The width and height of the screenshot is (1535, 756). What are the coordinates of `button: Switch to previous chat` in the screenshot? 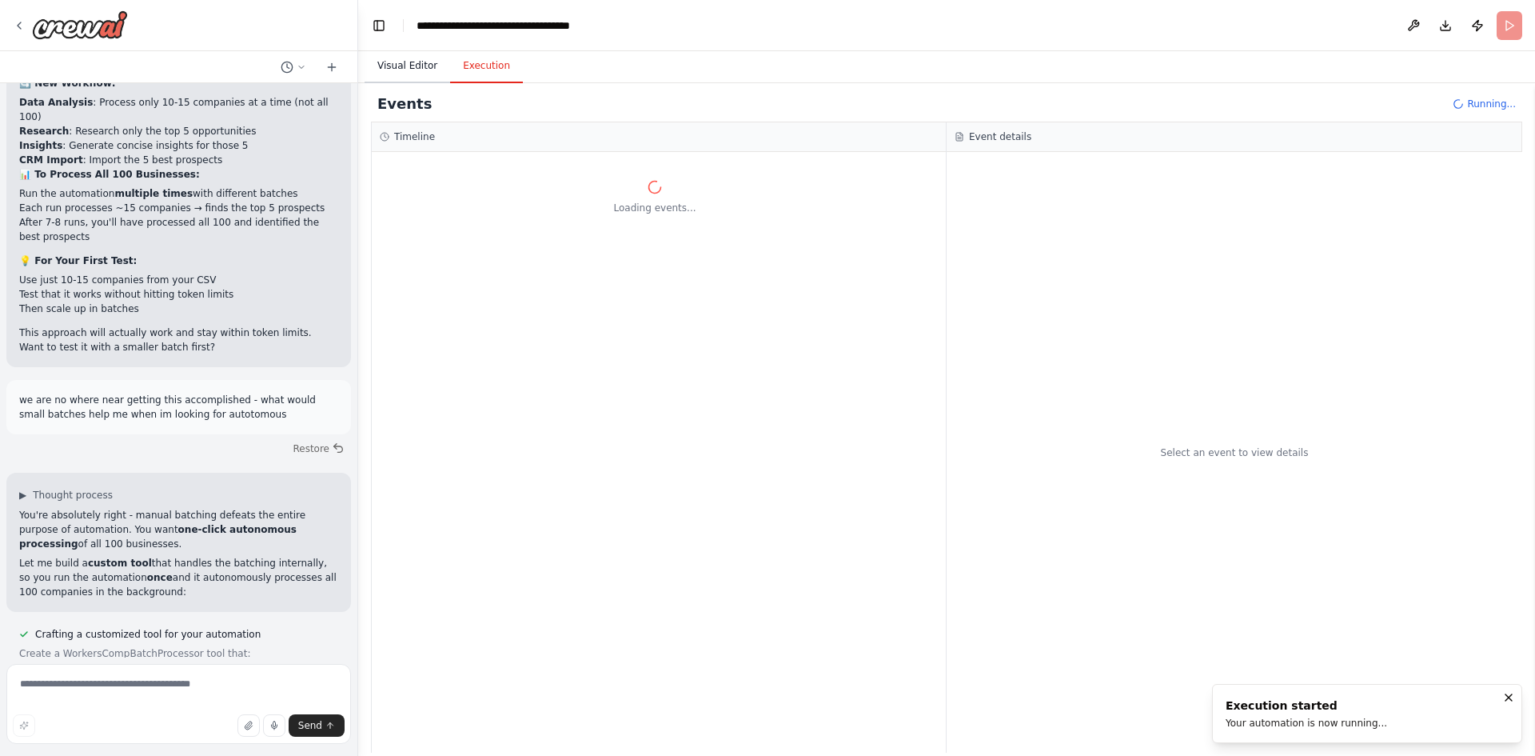 It's located at (293, 67).